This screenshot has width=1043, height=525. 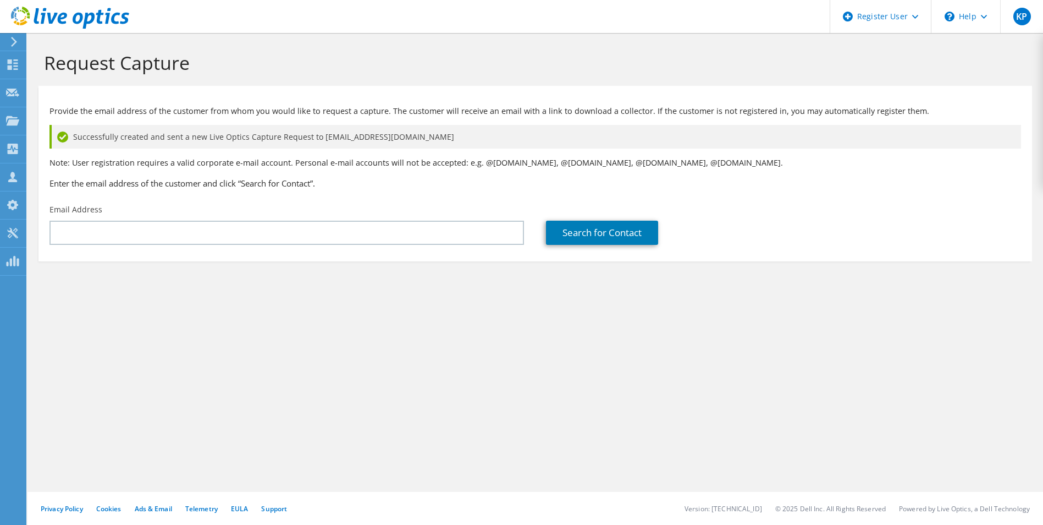 What do you see at coordinates (535, 111) in the screenshot?
I see `p: Provide the email address of the customer from whom you would like to request a capture. The cust...` at bounding box center [535, 111].